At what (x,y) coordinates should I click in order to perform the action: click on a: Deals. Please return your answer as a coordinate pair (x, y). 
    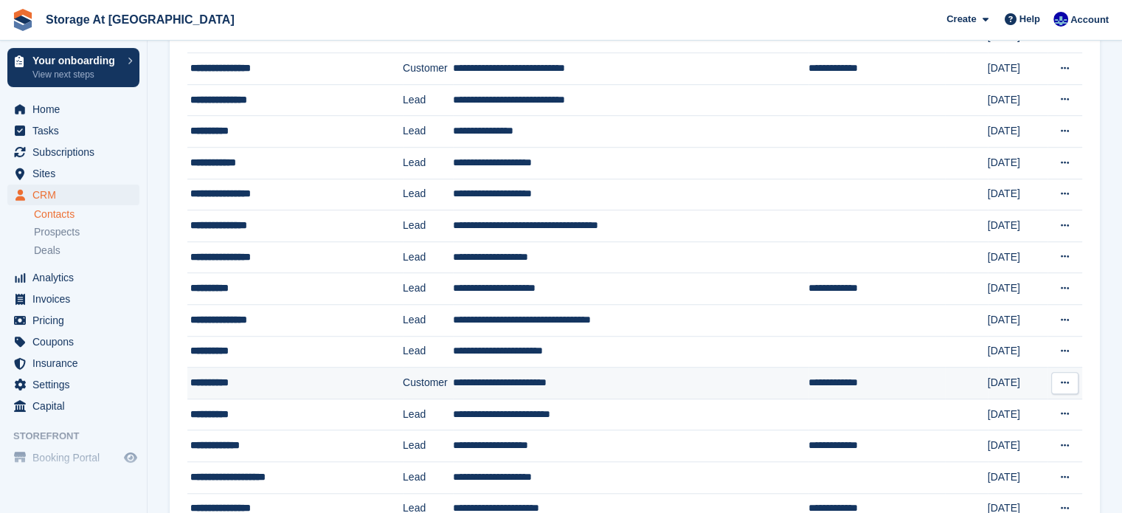
    Looking at the image, I should click on (86, 250).